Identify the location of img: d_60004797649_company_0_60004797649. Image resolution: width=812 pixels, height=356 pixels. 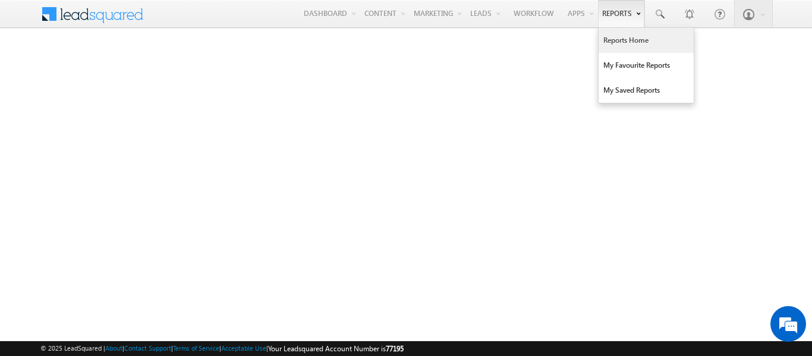
(35, 70).